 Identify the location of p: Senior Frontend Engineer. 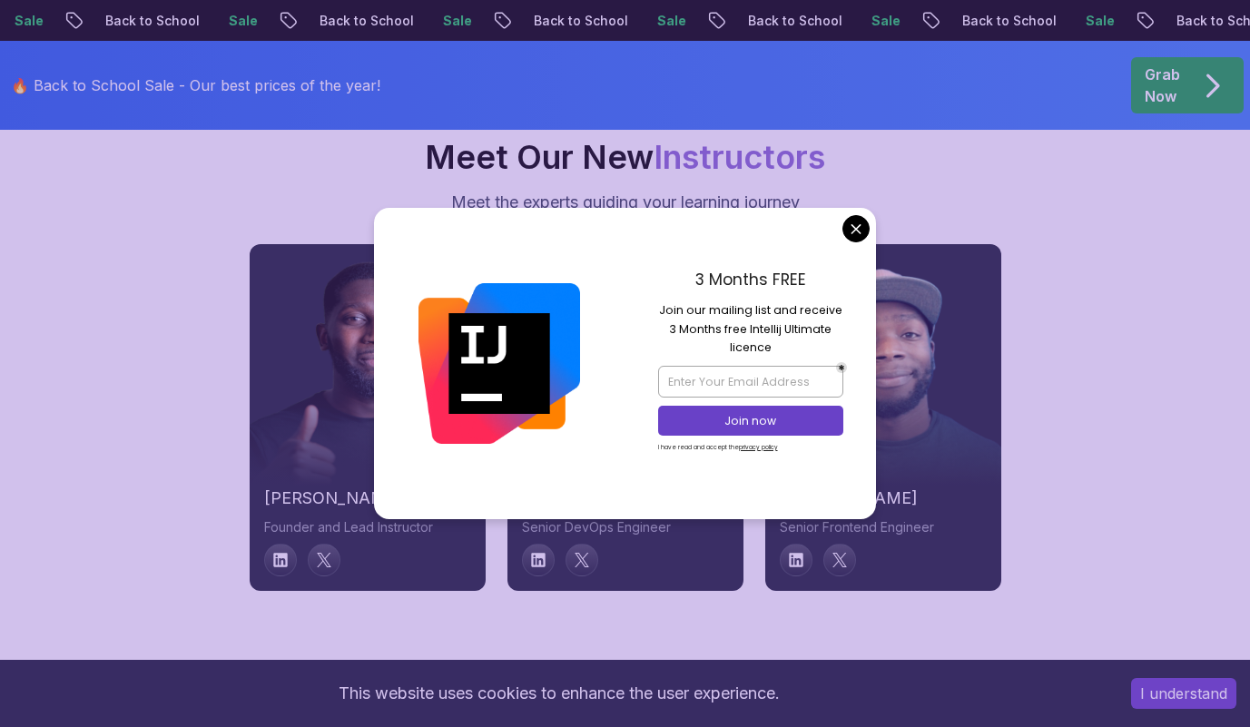
(883, 527).